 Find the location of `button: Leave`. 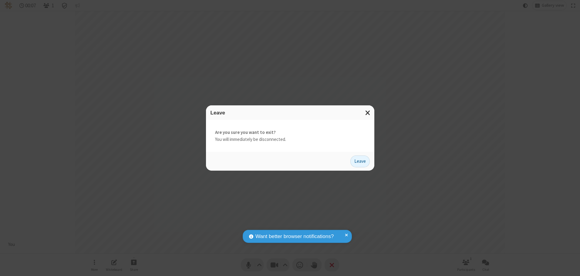

button: Leave is located at coordinates (360, 161).